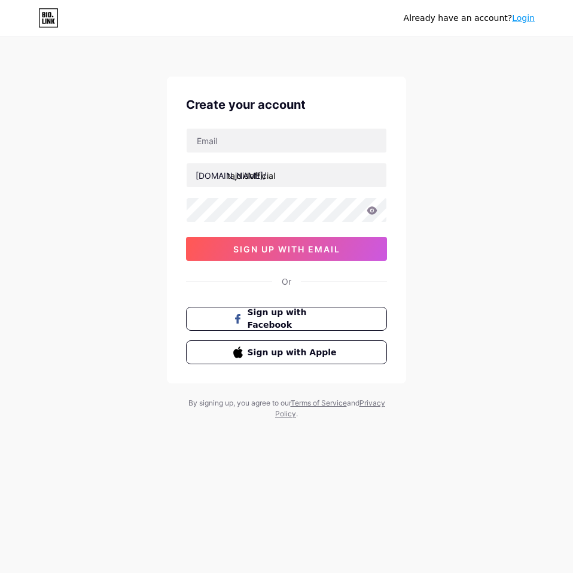 The image size is (573, 573). Describe the element at coordinates (287, 319) in the screenshot. I see `a: Sign up with Facebook` at that location.